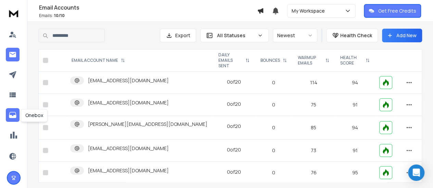  I want to click on button: Get Free Credits, so click(392, 11).